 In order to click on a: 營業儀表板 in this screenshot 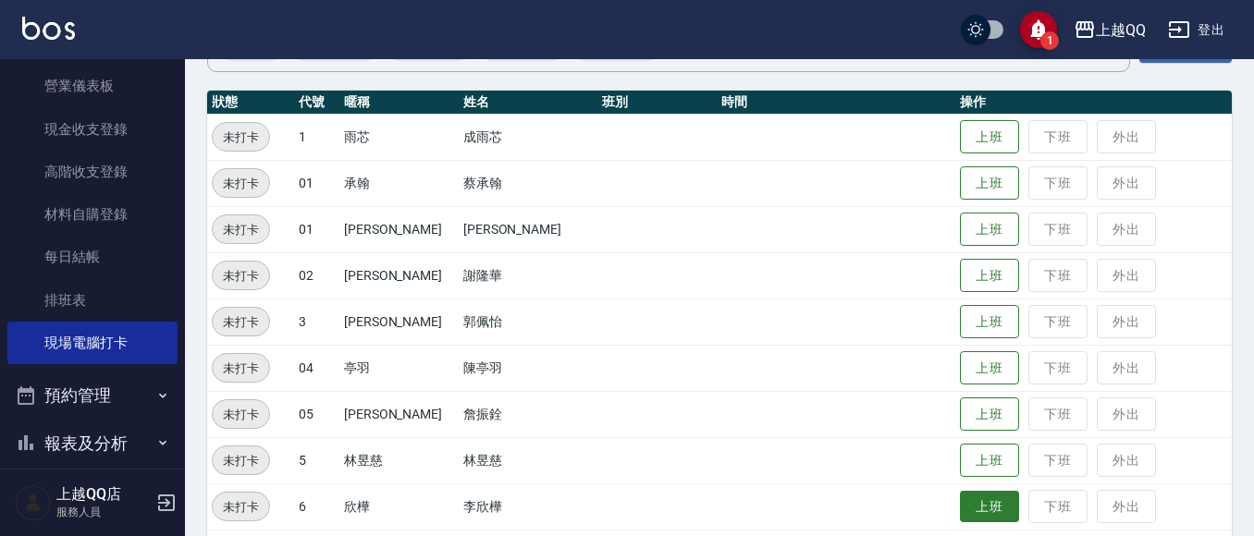, I will do `click(92, 86)`.